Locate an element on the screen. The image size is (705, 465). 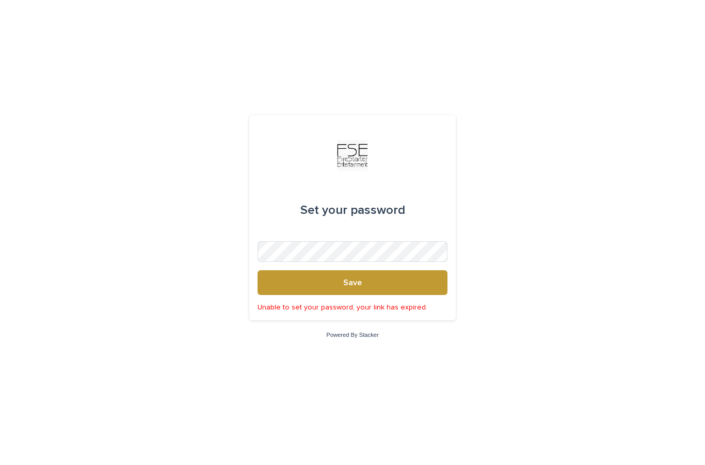
img: Km9EesSdRbS9ajqhBzyo is located at coordinates (353, 155).